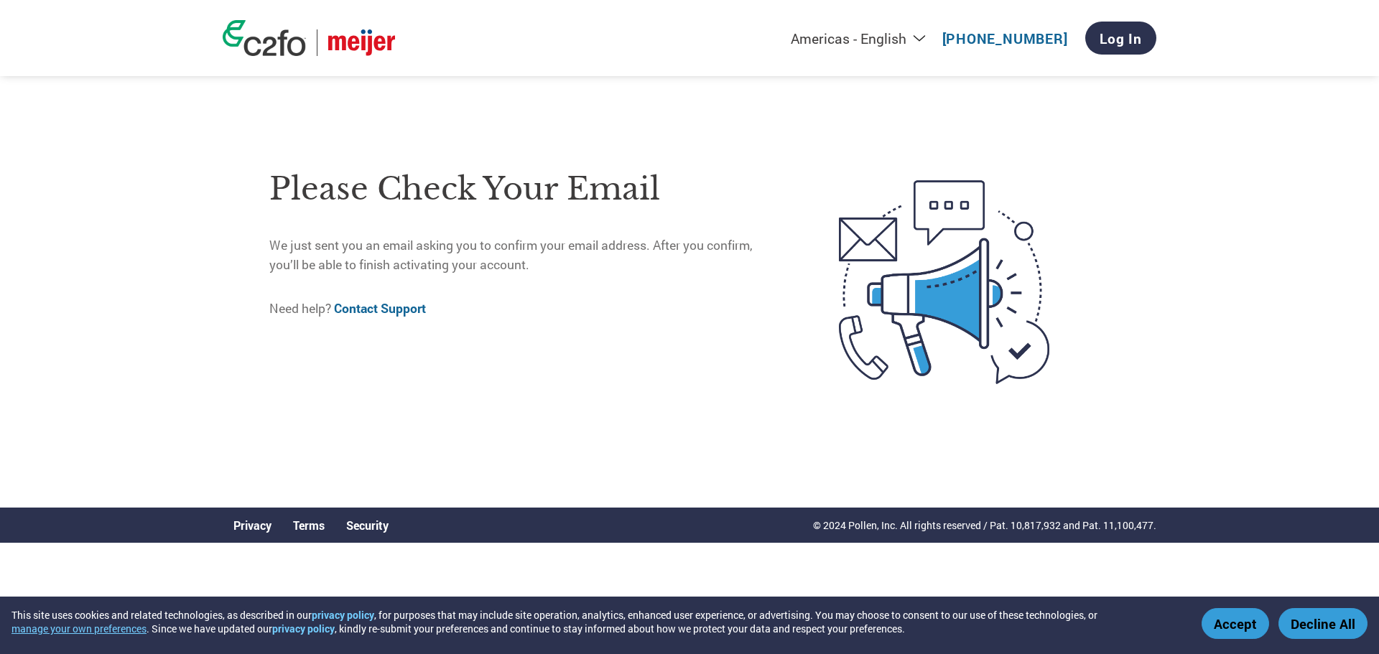  I want to click on img: open-email, so click(944, 282).